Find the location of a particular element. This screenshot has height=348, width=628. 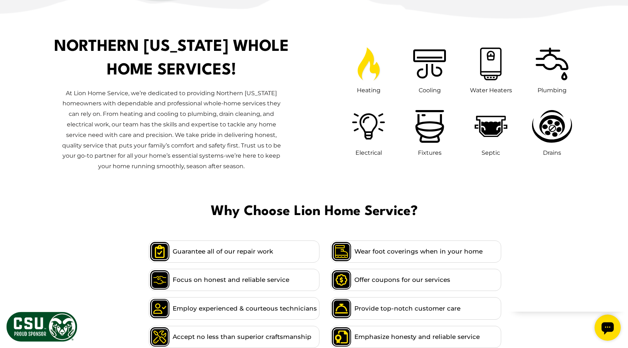

a: Cooling is located at coordinates (430, 70).